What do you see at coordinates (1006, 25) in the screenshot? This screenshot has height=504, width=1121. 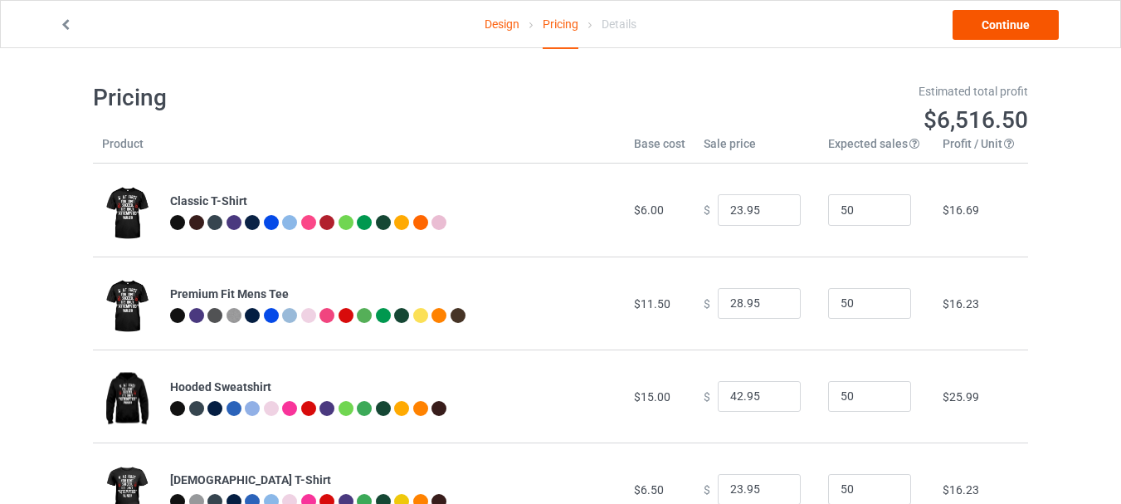 I see `a: Continue` at bounding box center [1006, 25].